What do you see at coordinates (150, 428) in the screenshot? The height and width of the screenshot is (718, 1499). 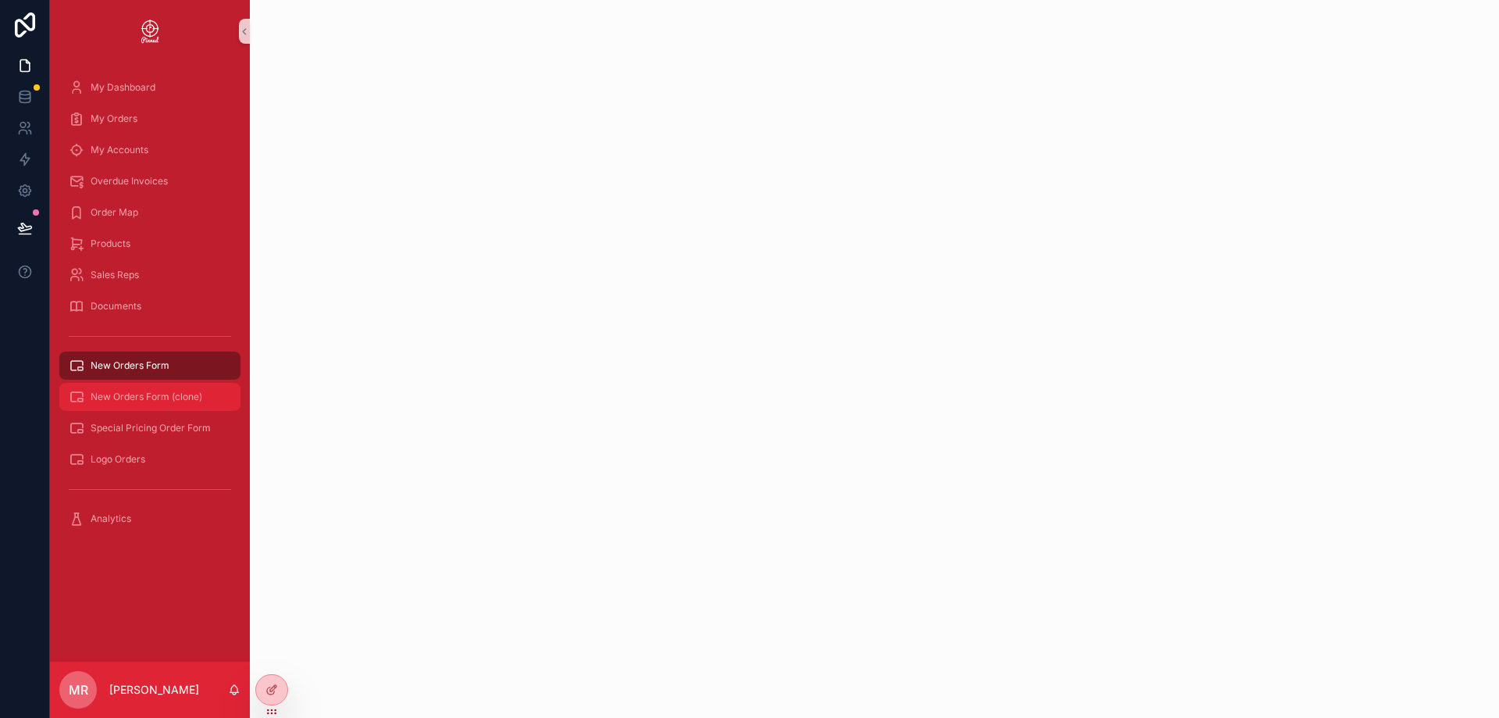 I see `a: Special Pricing Order Form` at bounding box center [150, 428].